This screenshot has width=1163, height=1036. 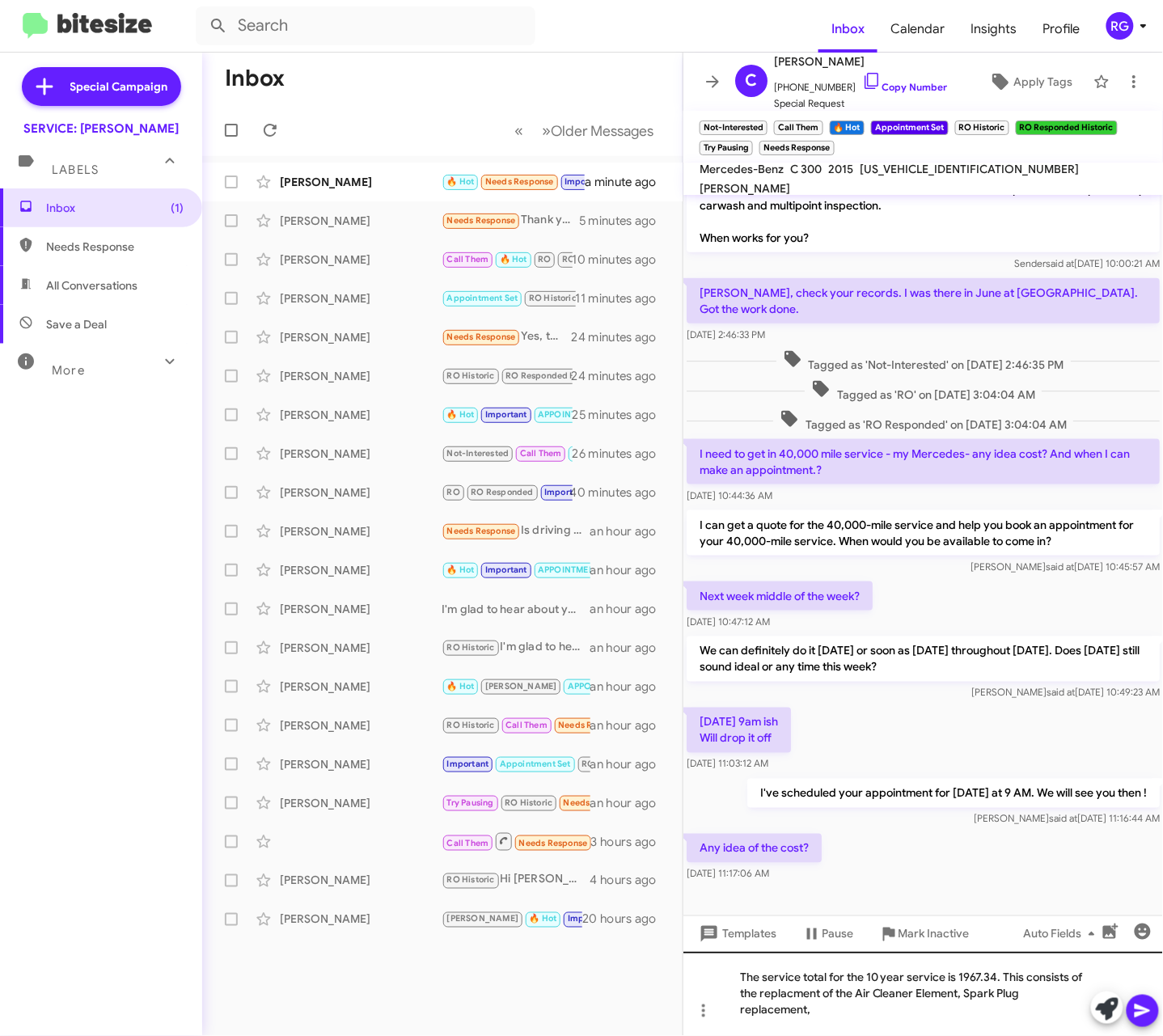 I want to click on span: Not-Interested, so click(x=478, y=453).